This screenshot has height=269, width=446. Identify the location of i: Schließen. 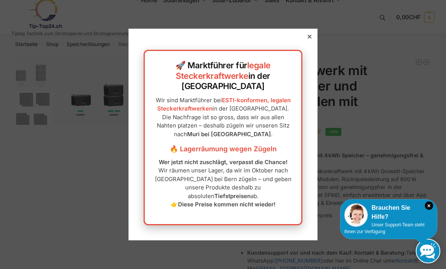
(429, 206).